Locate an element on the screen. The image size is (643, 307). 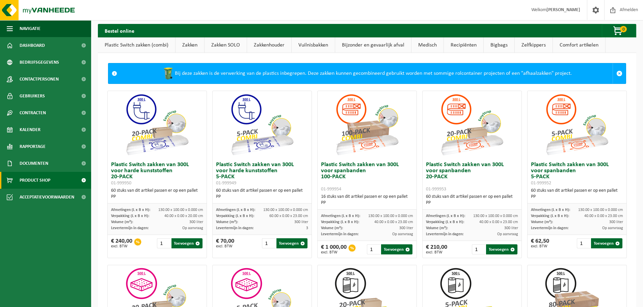
span: Navigatie is located at coordinates (30, 29).